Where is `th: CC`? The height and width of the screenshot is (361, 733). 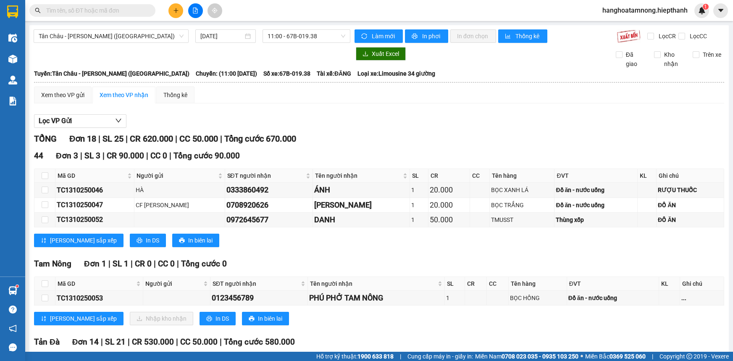
th: CC is located at coordinates (480, 176).